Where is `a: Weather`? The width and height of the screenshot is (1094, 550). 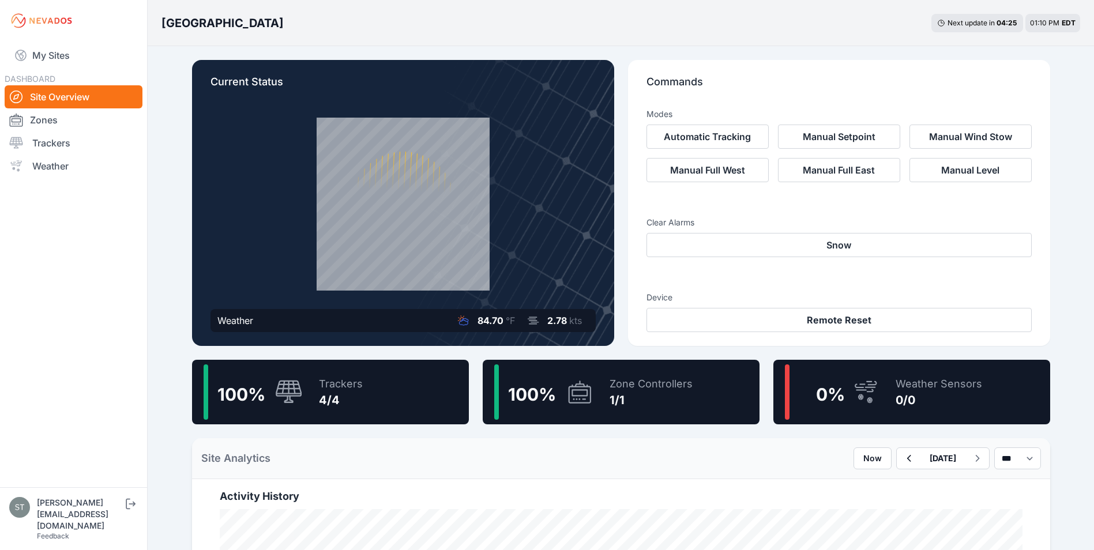
a: Weather is located at coordinates (73, 166).